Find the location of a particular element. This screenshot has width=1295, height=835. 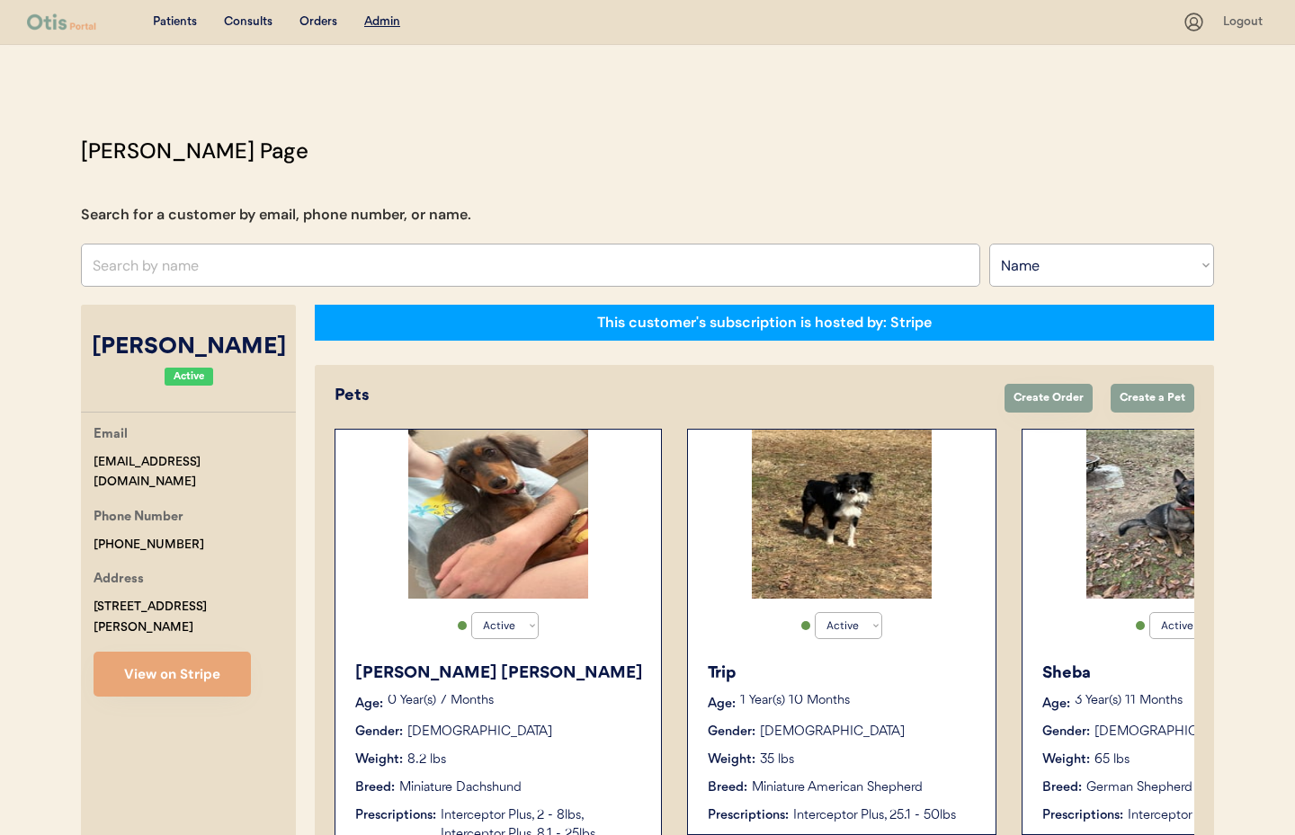

div: Logout is located at coordinates (1245, 22).